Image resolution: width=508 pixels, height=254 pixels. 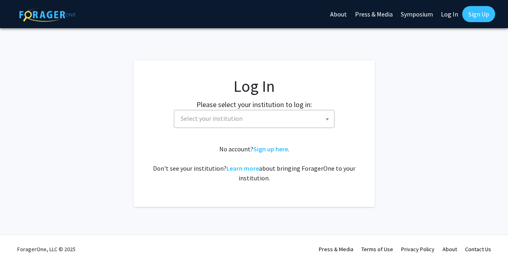 I want to click on h1: Log In, so click(x=254, y=86).